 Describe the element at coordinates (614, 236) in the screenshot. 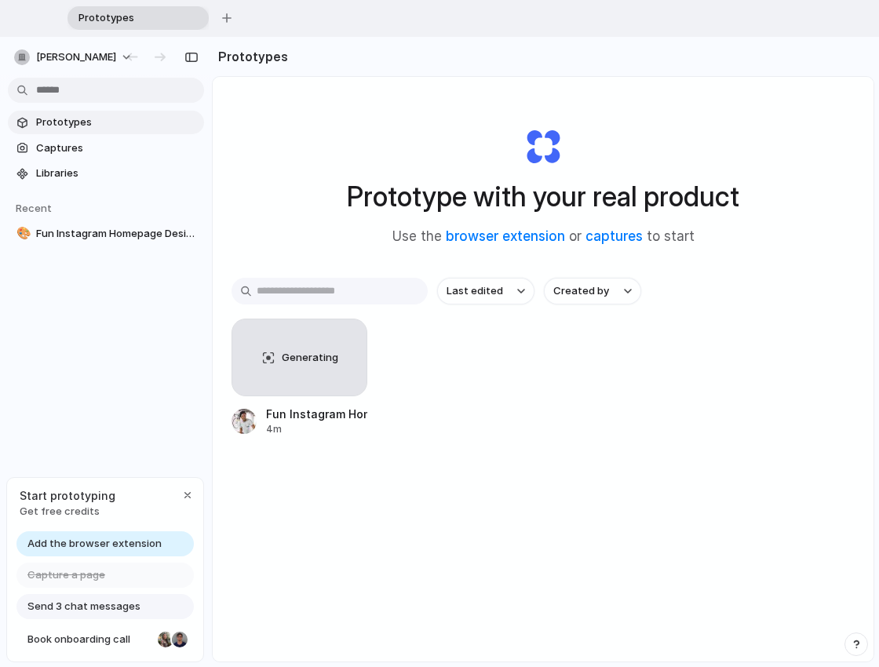

I see `a: captures` at that location.